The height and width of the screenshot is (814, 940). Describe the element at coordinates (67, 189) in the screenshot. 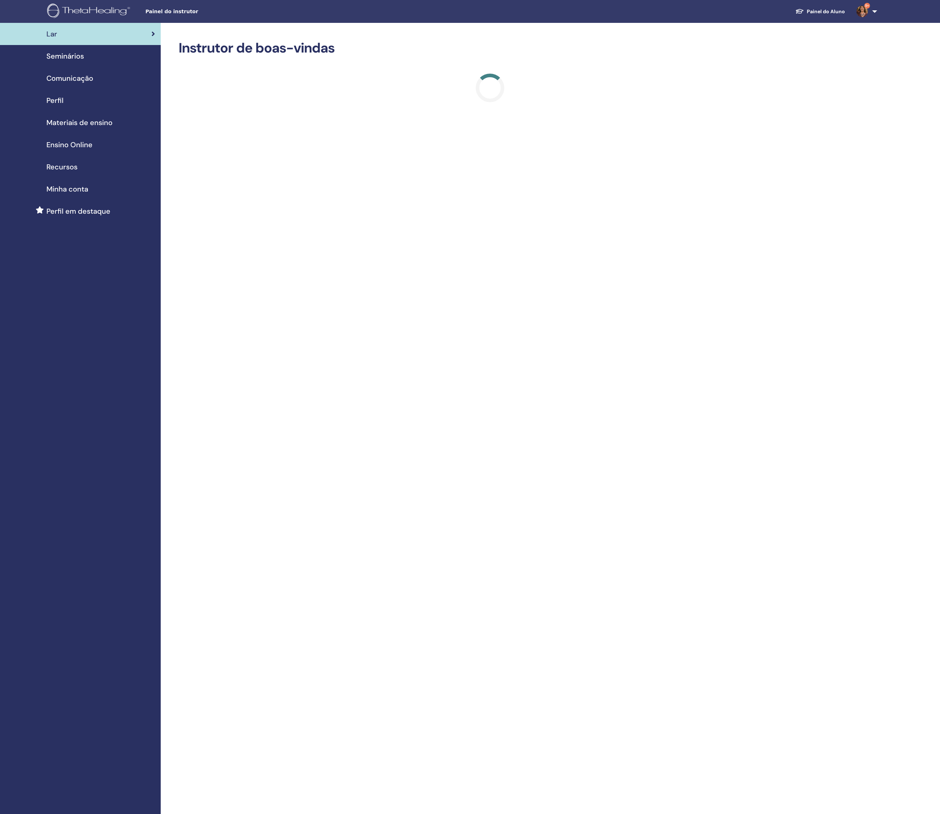

I see `span: Minha conta` at that location.